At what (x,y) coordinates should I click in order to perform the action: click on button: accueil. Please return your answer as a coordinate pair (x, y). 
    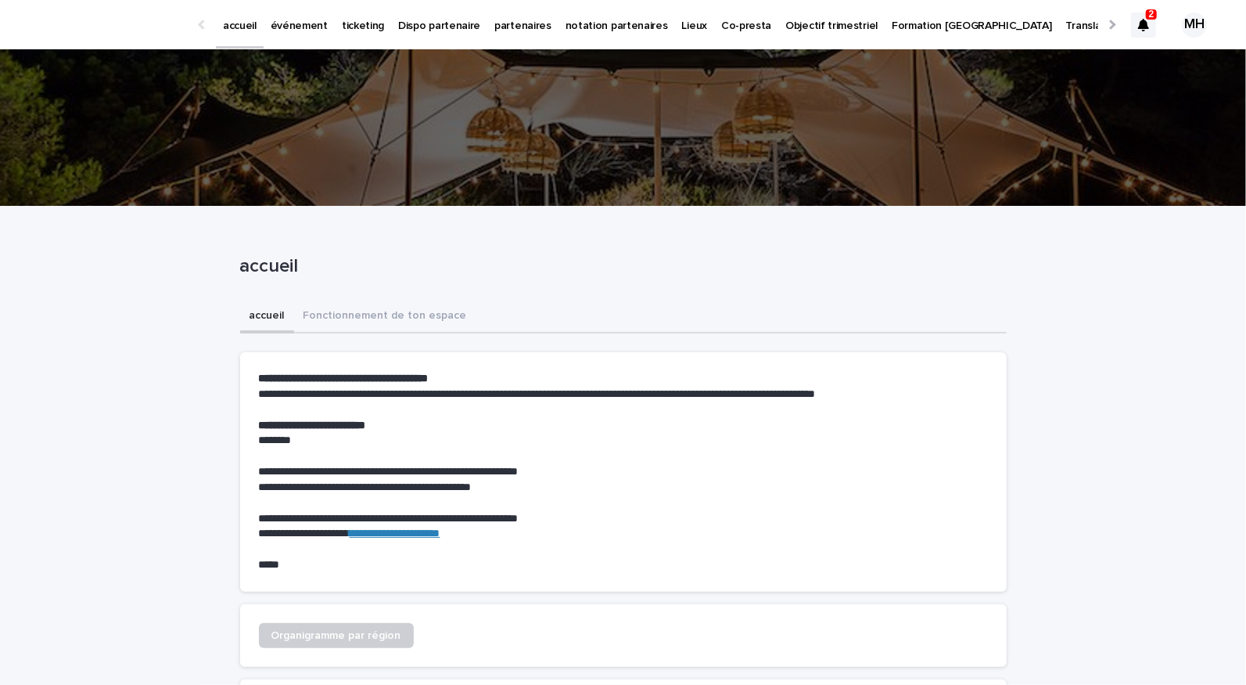
    Looking at the image, I should click on (267, 317).